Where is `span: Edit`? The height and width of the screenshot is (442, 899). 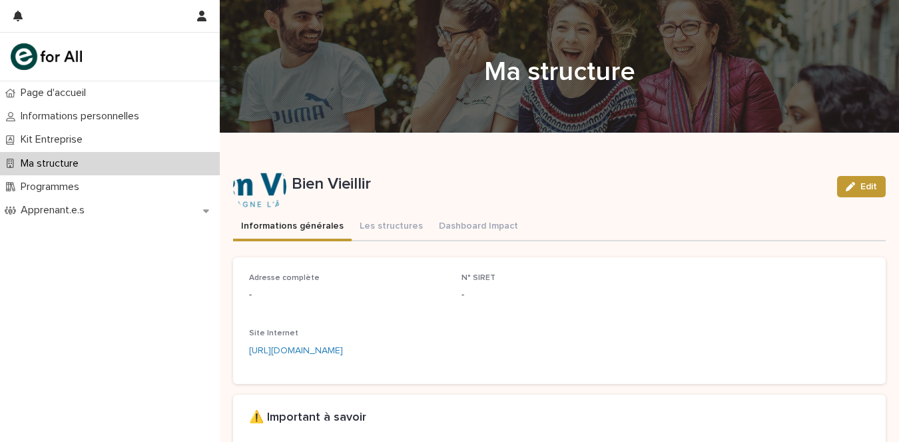 span: Edit is located at coordinates (868, 186).